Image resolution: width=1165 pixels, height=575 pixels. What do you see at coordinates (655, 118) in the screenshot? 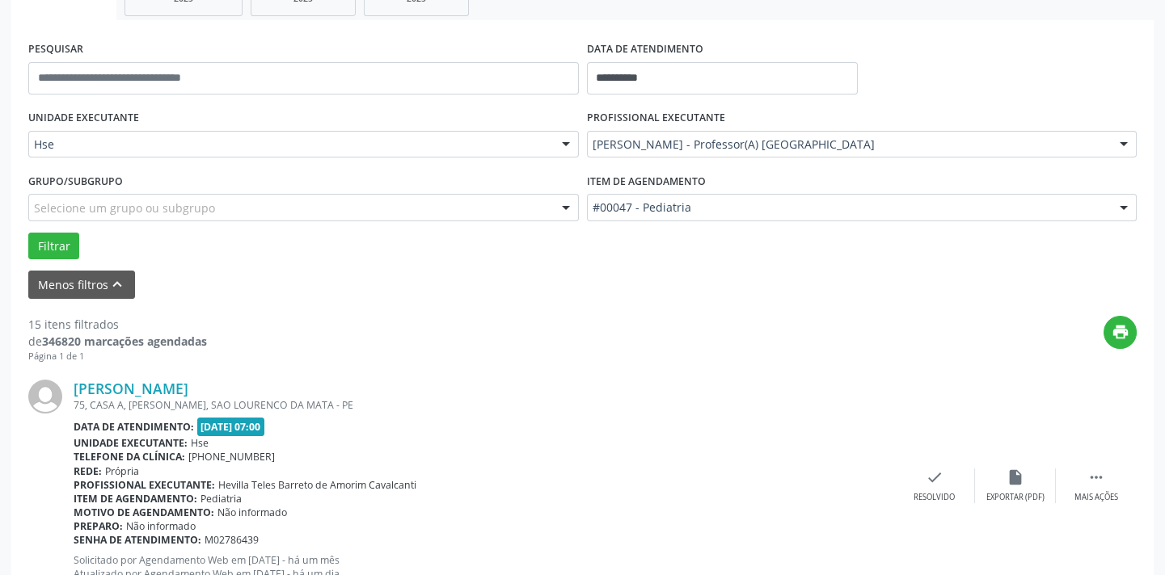
I see `label: PROFISSIONAL EXECUTANTE` at bounding box center [655, 118].